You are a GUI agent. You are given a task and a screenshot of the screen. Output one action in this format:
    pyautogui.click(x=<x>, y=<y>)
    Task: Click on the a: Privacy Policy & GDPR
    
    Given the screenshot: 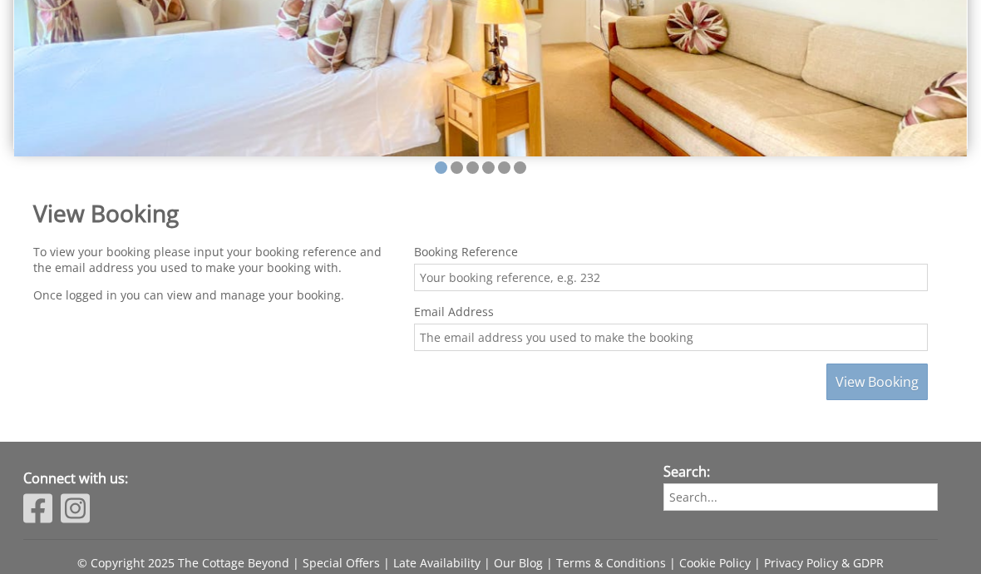 What is the action you would take?
    pyautogui.click(x=824, y=563)
    